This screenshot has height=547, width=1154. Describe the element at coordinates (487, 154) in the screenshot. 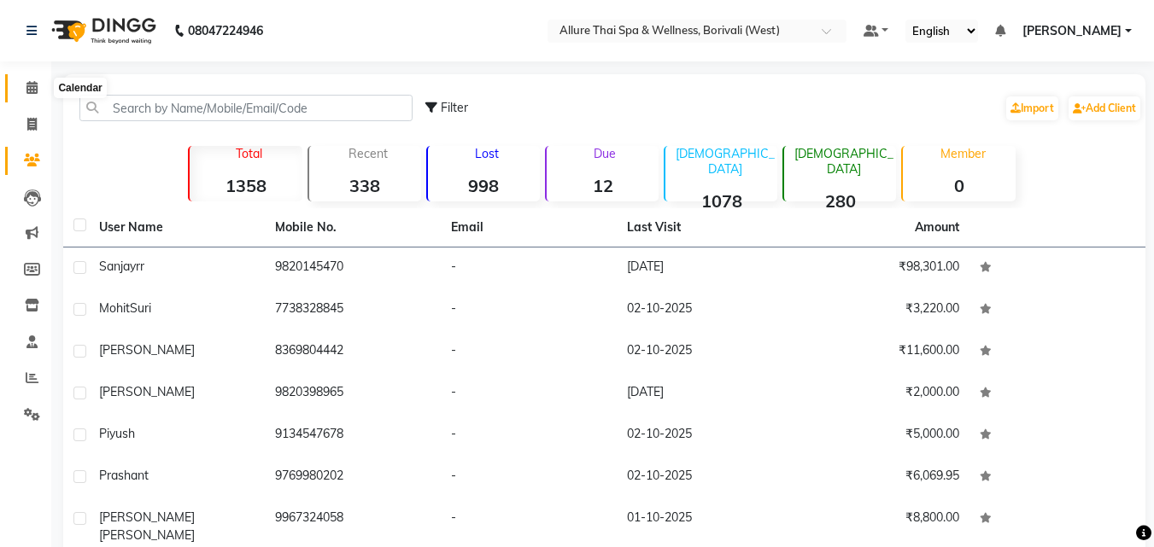

I see `p: Lost` at that location.